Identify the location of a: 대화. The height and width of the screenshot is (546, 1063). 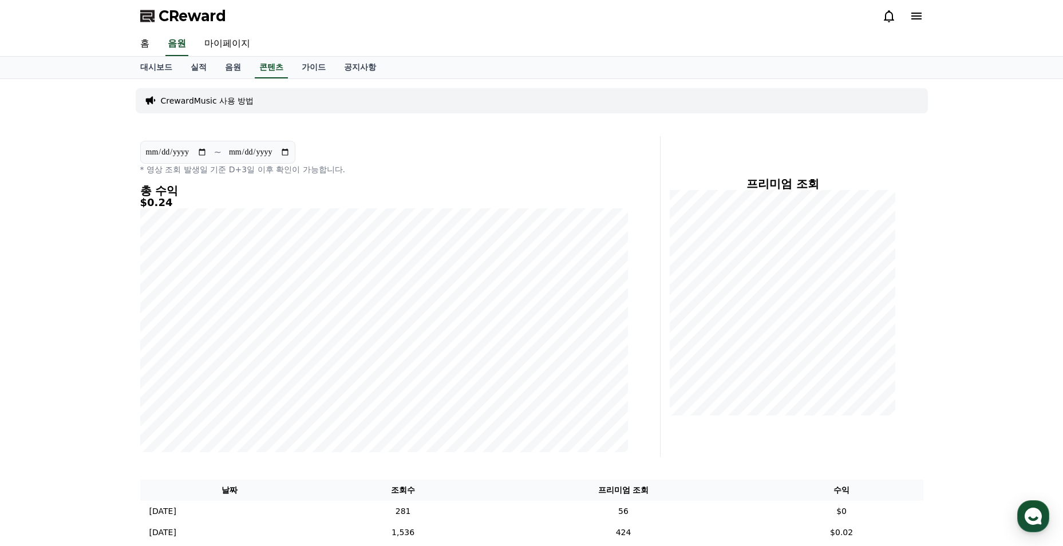
(112, 377).